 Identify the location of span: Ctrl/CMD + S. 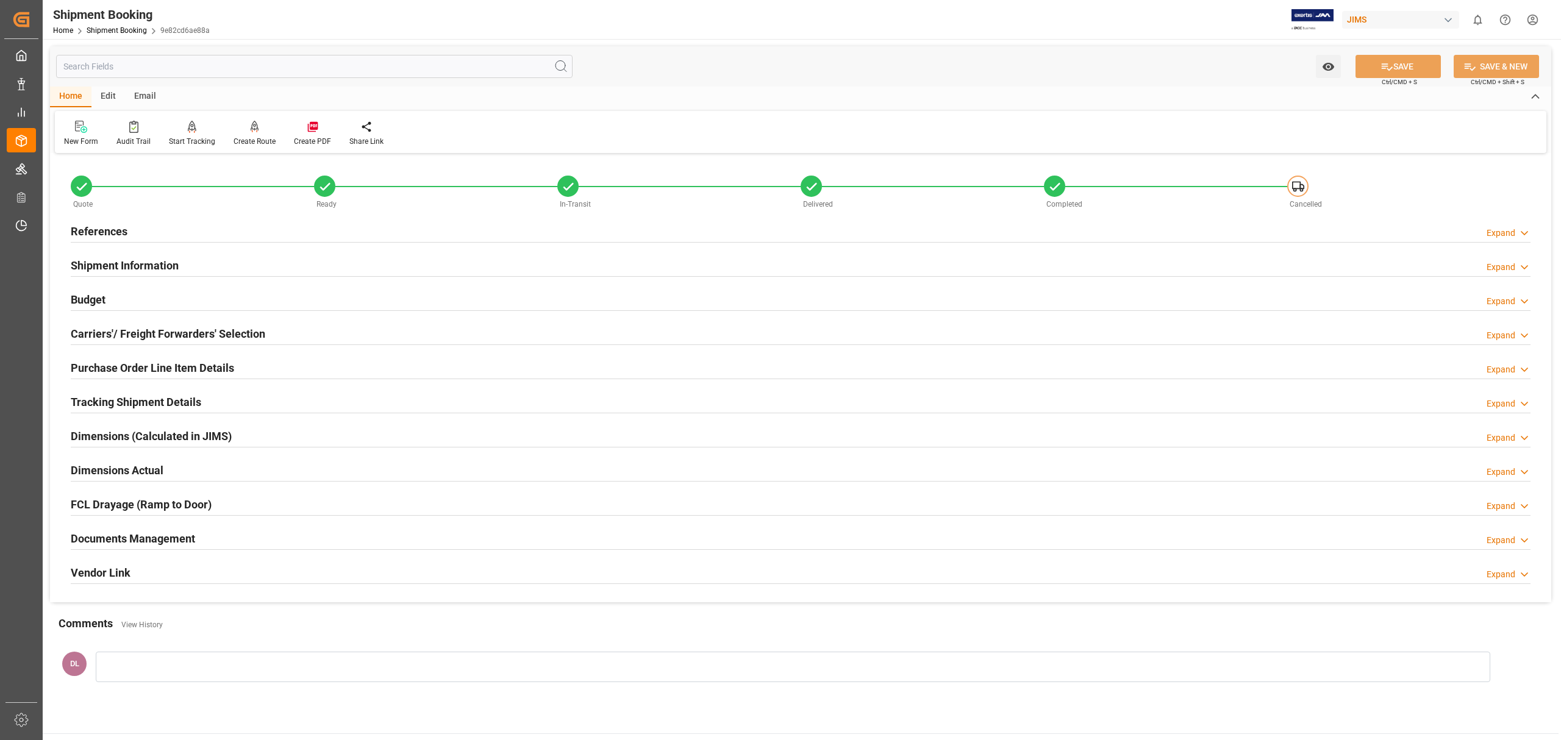
(1399, 82).